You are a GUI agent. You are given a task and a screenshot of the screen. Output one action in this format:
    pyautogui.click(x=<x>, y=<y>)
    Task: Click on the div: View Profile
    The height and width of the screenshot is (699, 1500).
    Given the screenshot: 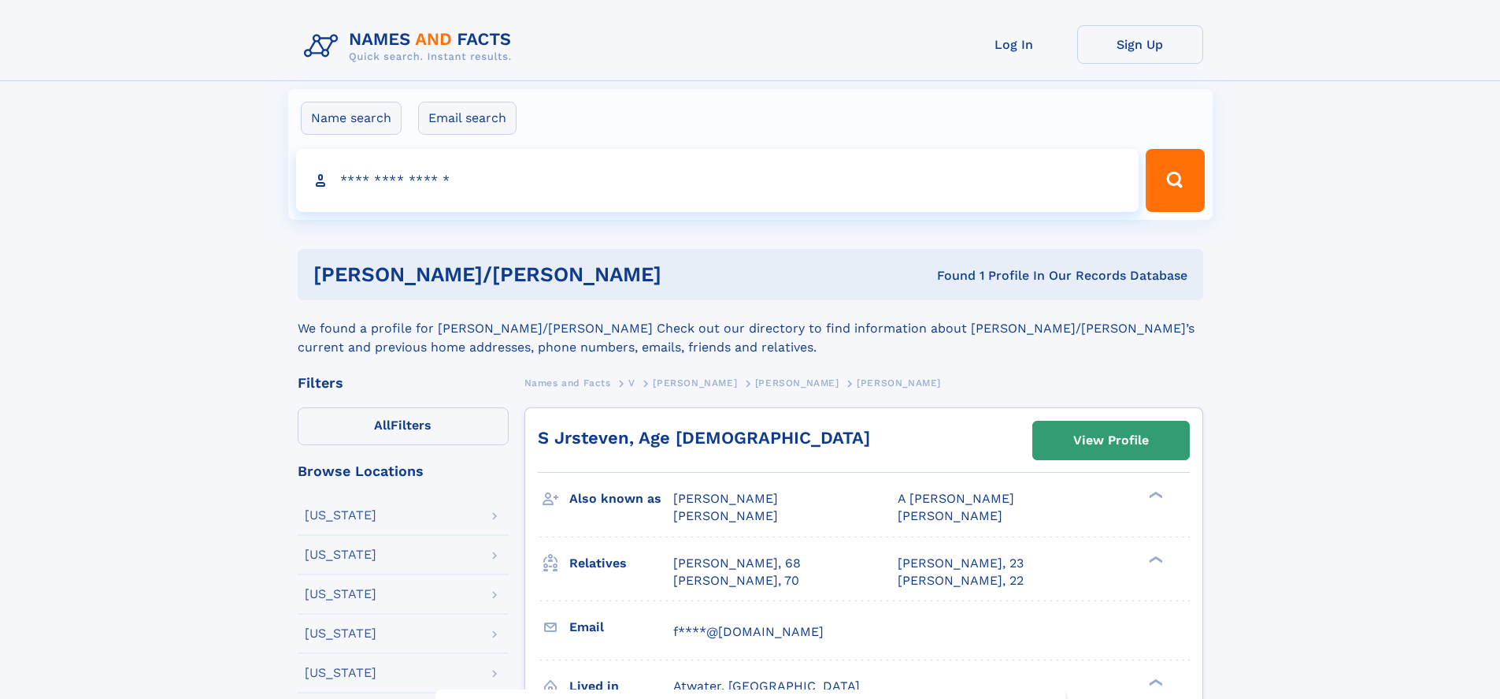 What is the action you would take?
    pyautogui.click(x=1111, y=440)
    